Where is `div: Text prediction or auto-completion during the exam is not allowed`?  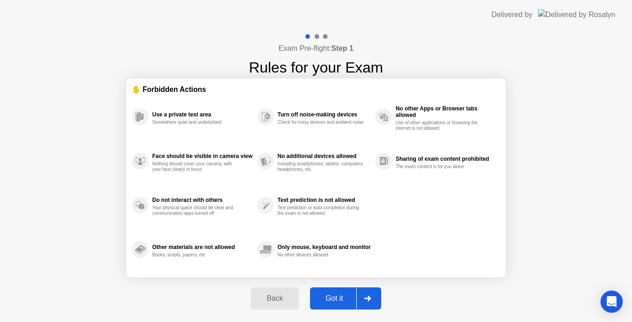 div: Text prediction or auto-completion during the exam is not allowed is located at coordinates (321, 211).